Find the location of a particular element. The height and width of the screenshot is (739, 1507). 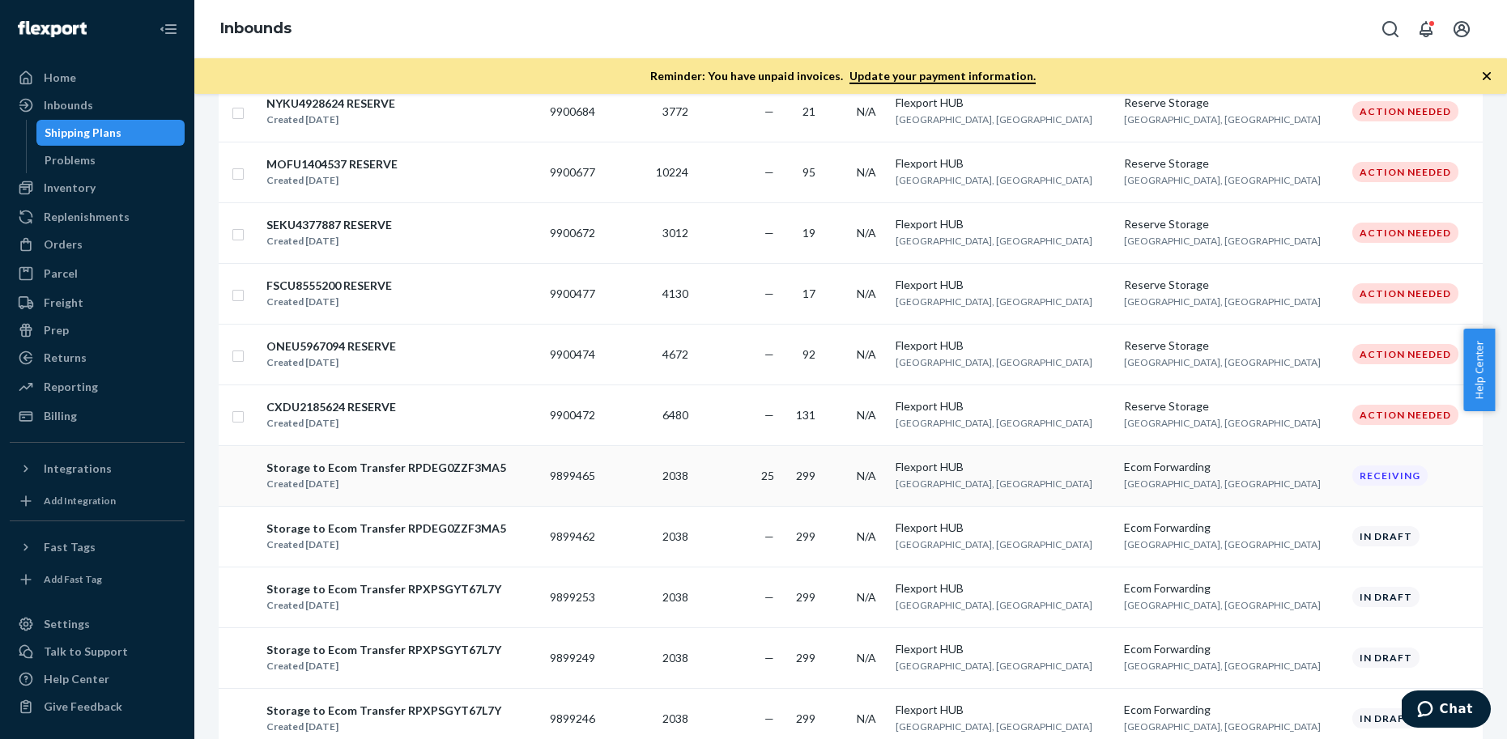

ol: breadcrumbs is located at coordinates (256, 29).